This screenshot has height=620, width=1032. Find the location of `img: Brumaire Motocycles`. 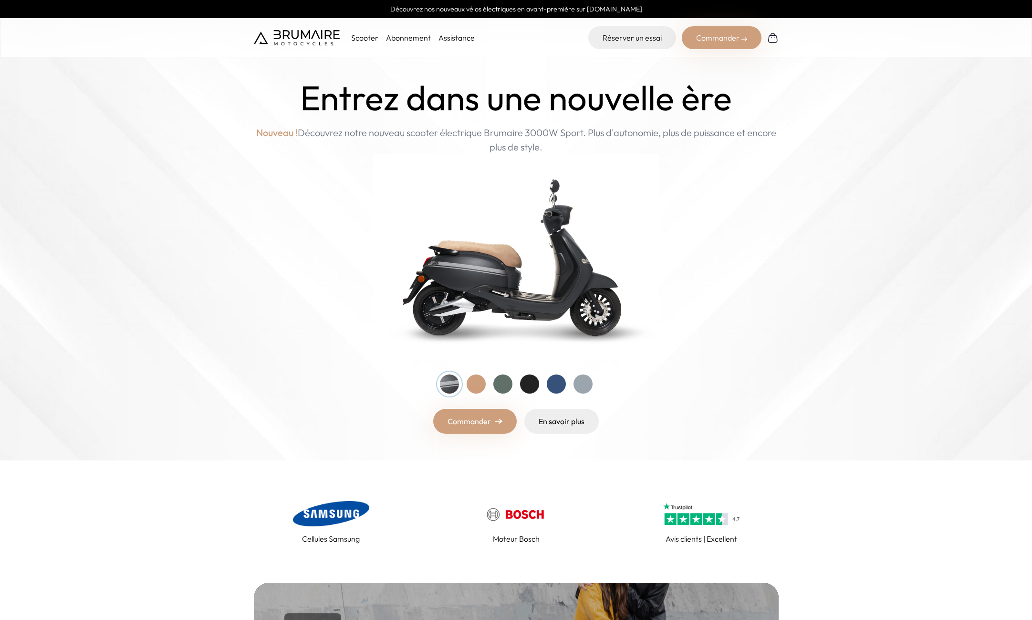

img: Brumaire Motocycles is located at coordinates (297, 38).